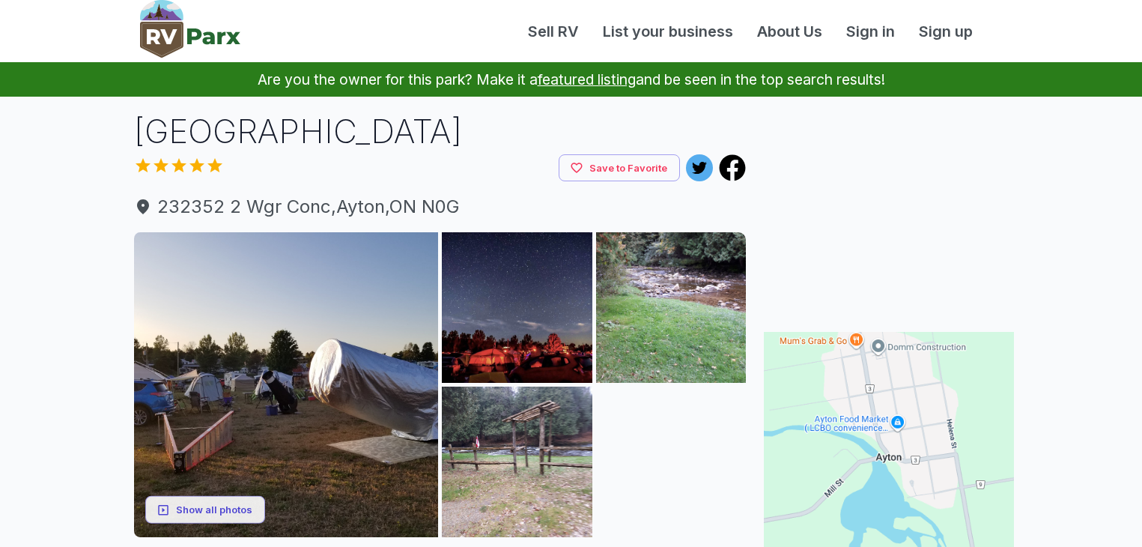  I want to click on button: Save to Favorite, so click(619, 168).